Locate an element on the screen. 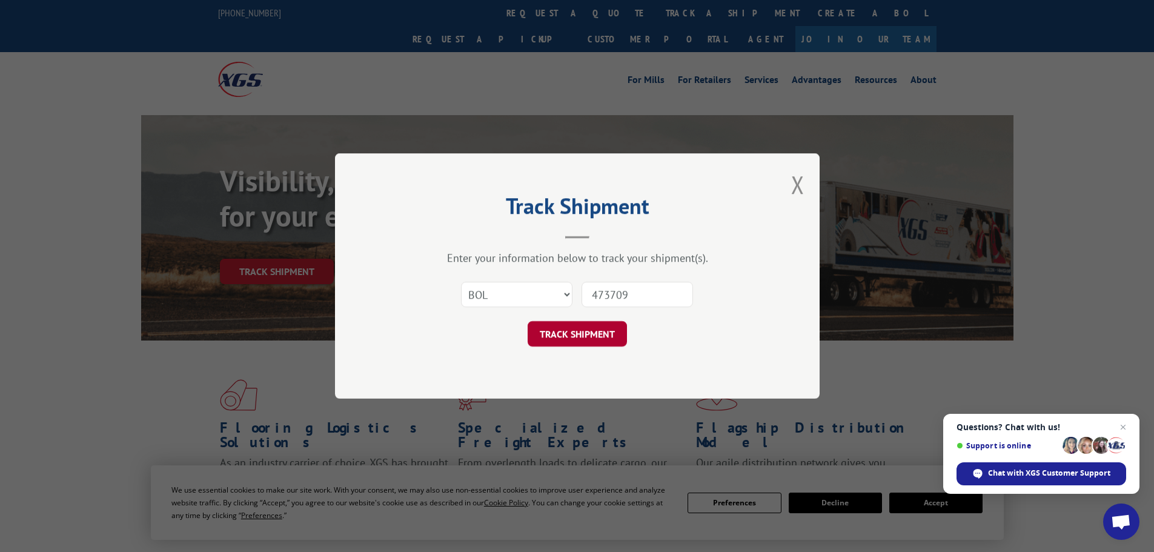 The width and height of the screenshot is (1154, 552). div: Open chat is located at coordinates (1121, 521).